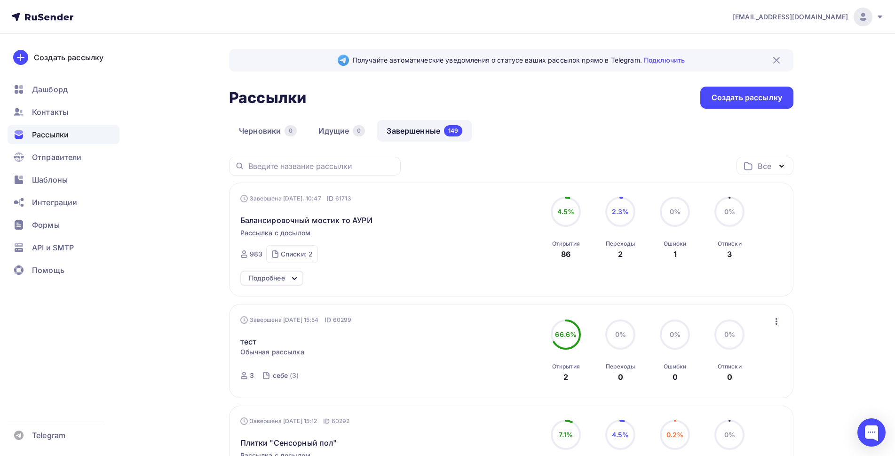 The height and width of the screenshot is (456, 895). What do you see at coordinates (64, 157) in the screenshot?
I see `a: Отправители` at bounding box center [64, 157].